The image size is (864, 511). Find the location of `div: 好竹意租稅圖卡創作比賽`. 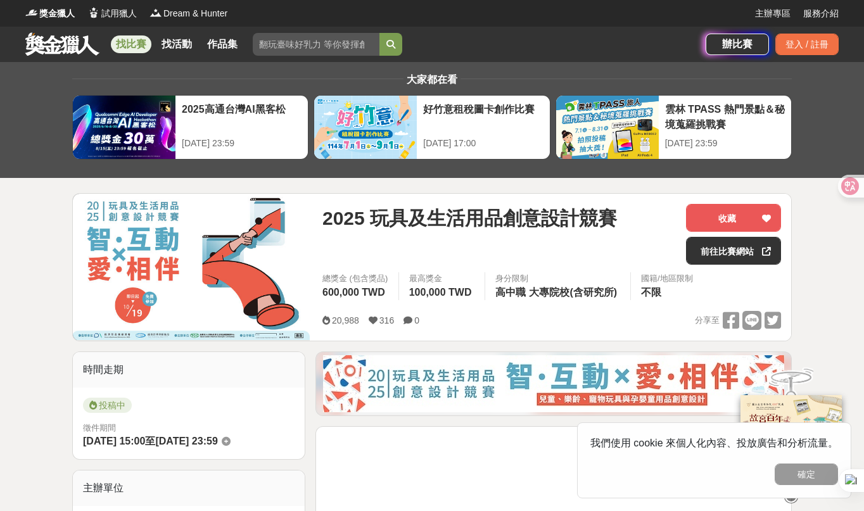

div: 好竹意租稅圖卡創作比賽 is located at coordinates (483, 116).